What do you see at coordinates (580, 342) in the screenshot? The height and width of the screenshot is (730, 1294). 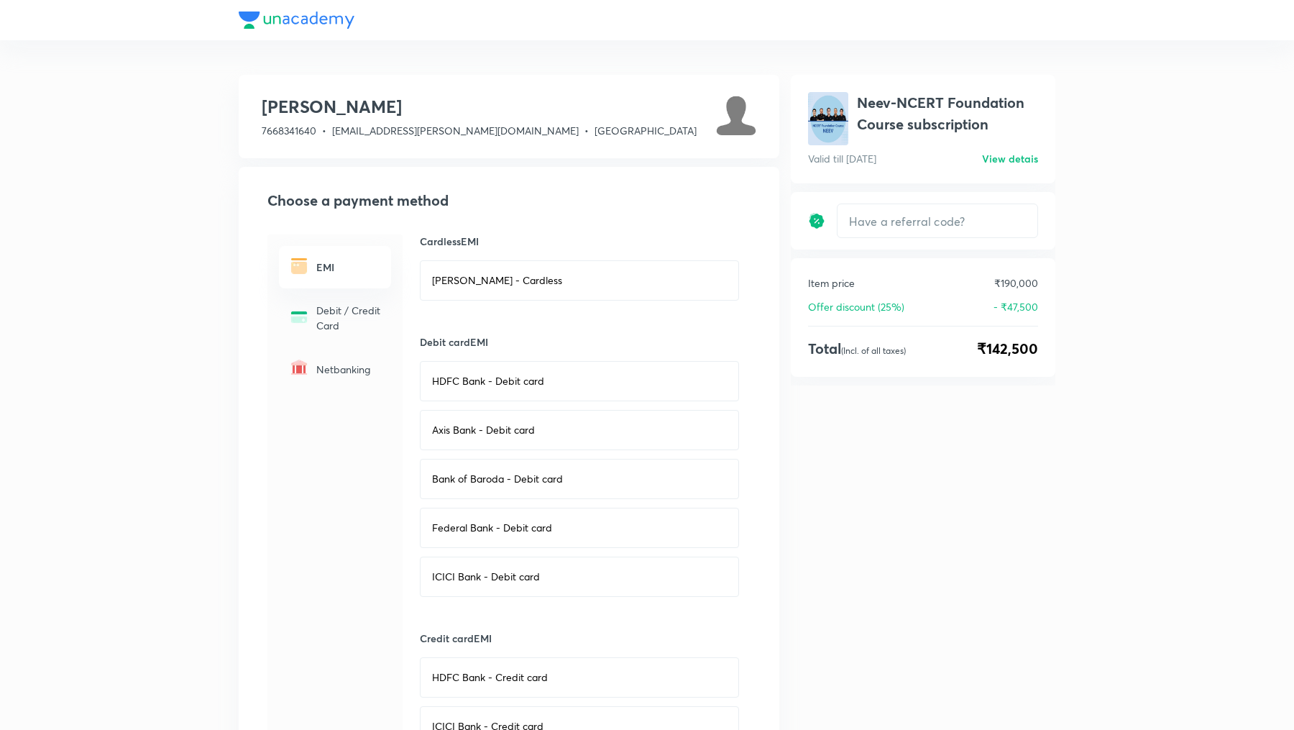 I see `h6: Debit card EMI` at bounding box center [580, 342].